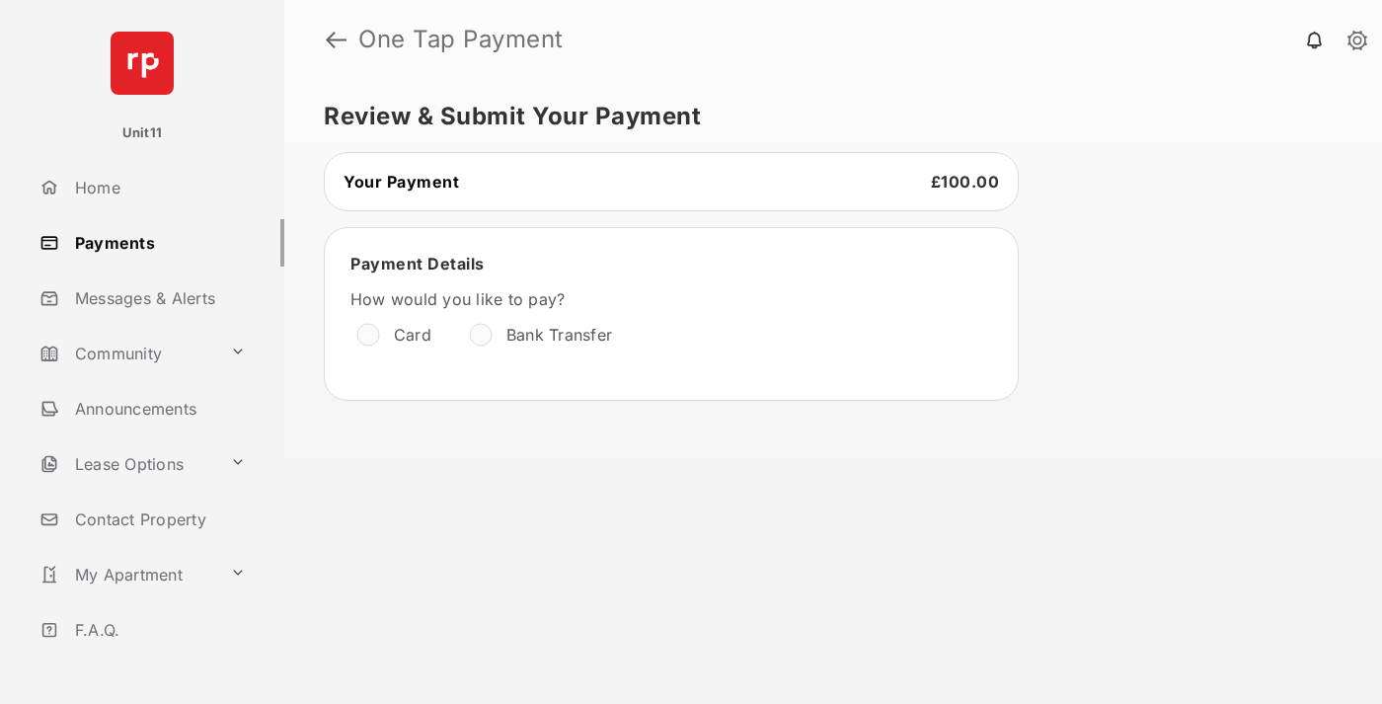  What do you see at coordinates (158, 243) in the screenshot?
I see `a: Payments` at bounding box center [158, 243].